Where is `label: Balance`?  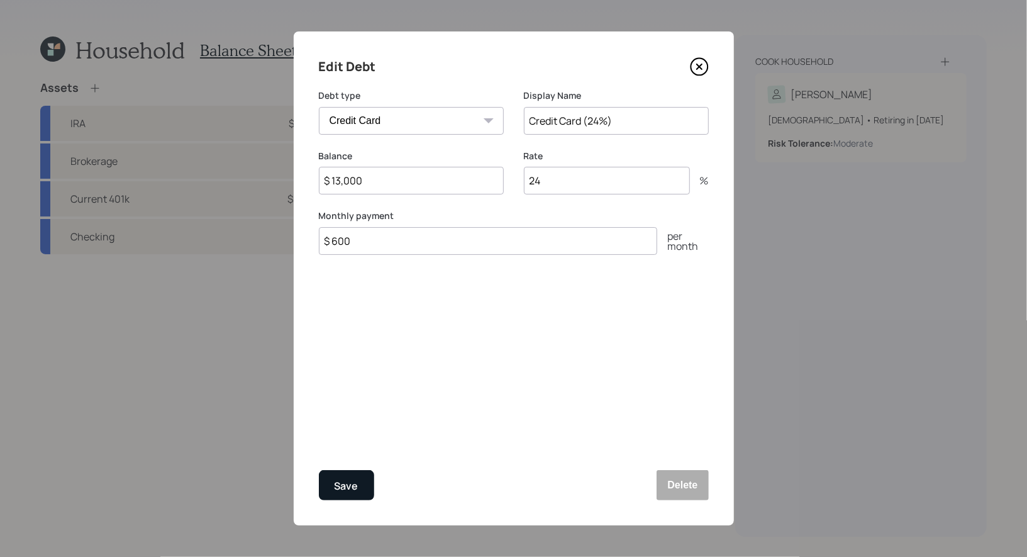 label: Balance is located at coordinates (411, 156).